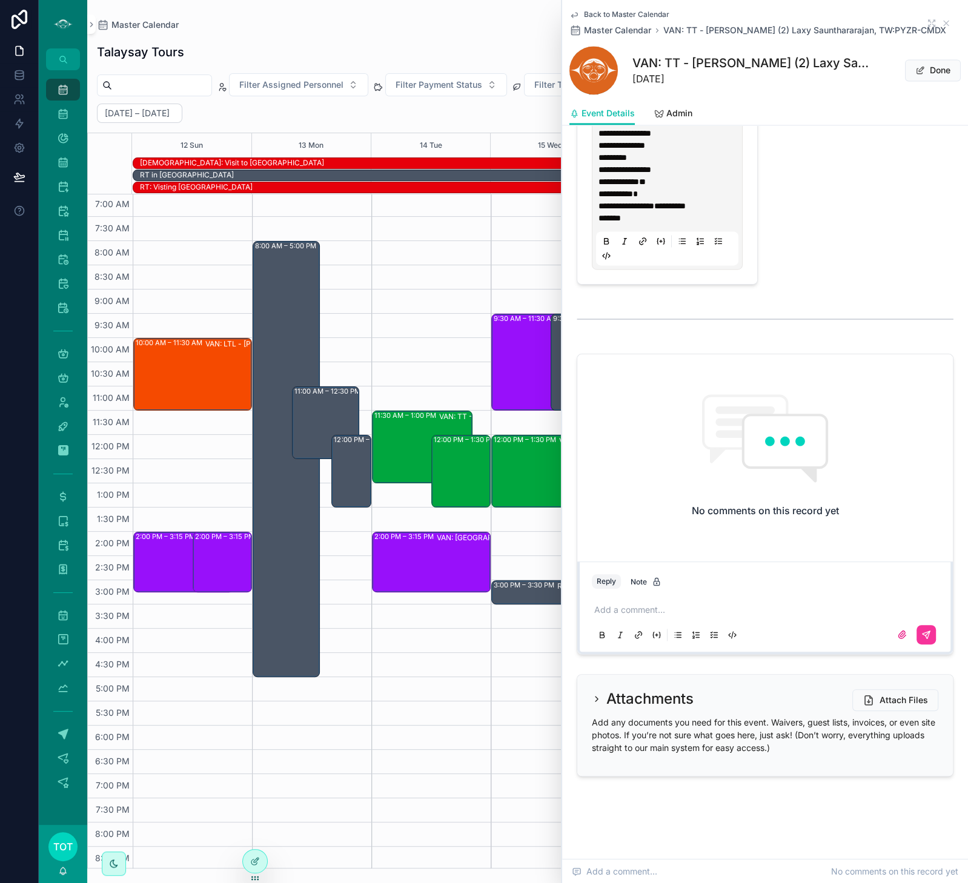 This screenshot has height=883, width=968. Describe the element at coordinates (765, 734) in the screenshot. I see `p: Add any documents you need for this event. Waivers, guest lists, invoices, or even site photos. I...` at that location.